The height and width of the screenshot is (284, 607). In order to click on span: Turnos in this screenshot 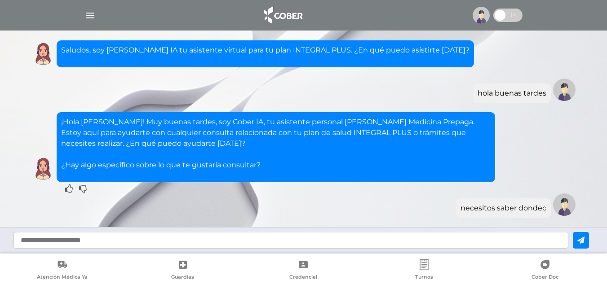, I will do `click(424, 278)`.